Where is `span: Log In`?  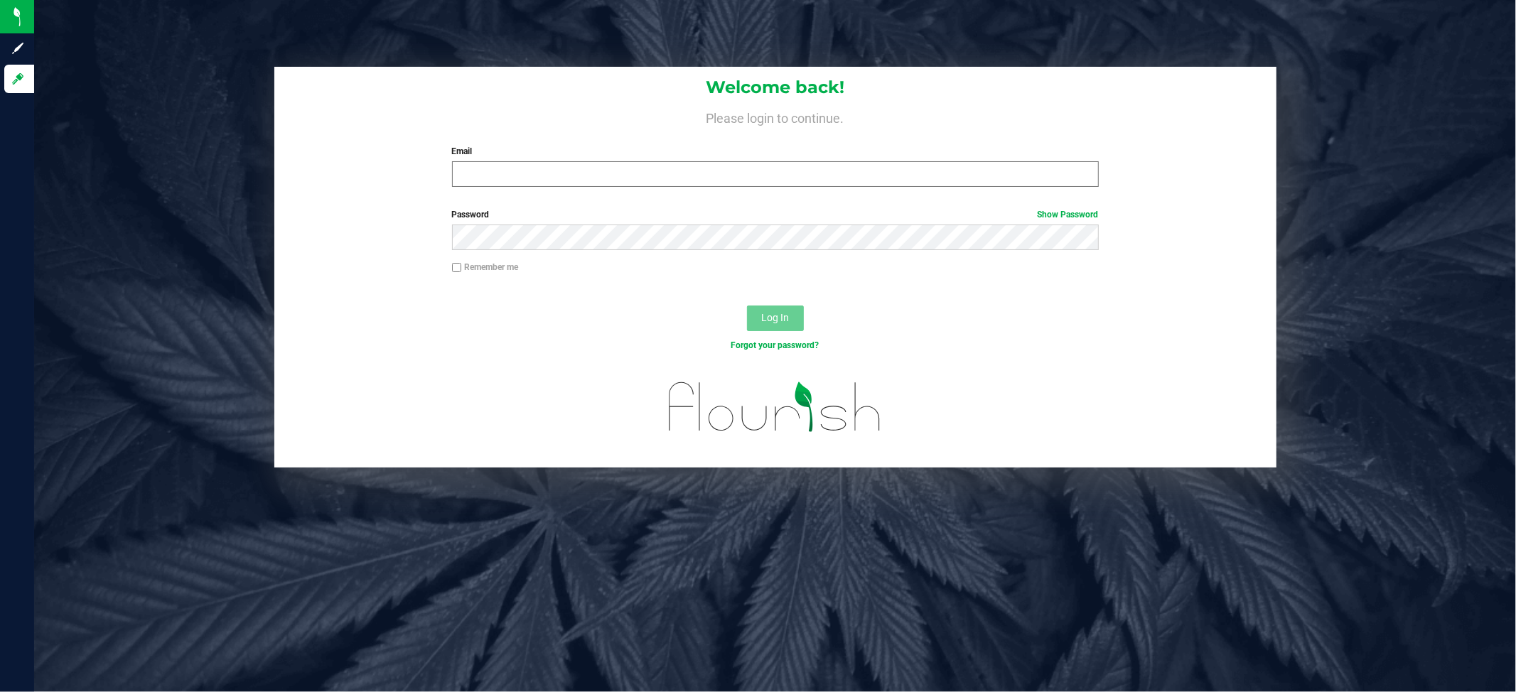
span: Log In is located at coordinates (775, 318).